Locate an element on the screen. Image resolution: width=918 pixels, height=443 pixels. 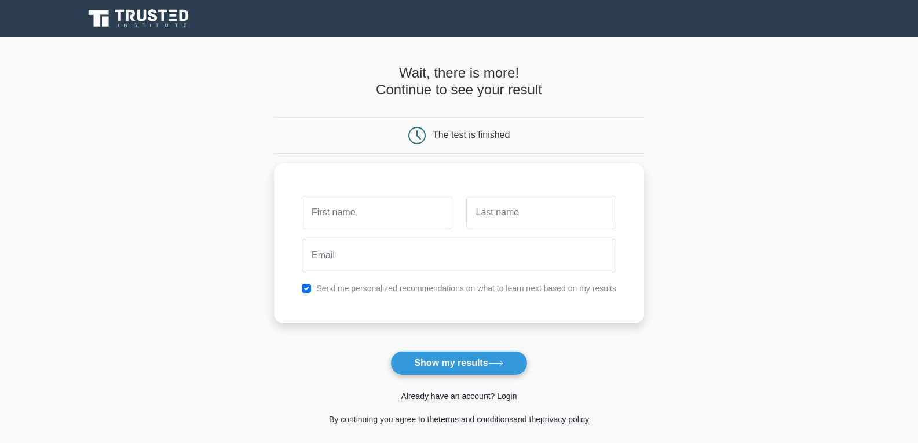
input: First name is located at coordinates (376, 212).